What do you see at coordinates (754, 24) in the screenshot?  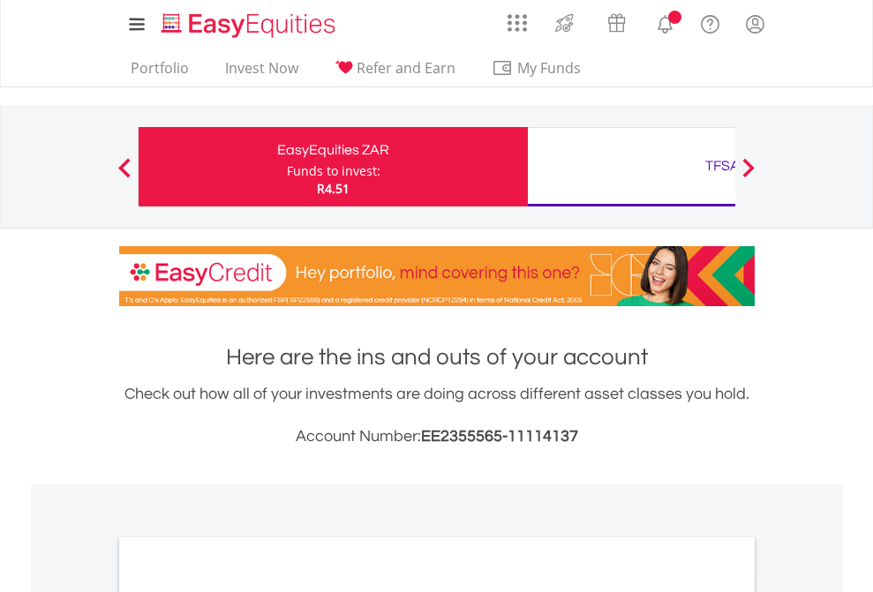 I see `a: My Profile` at bounding box center [754, 24].